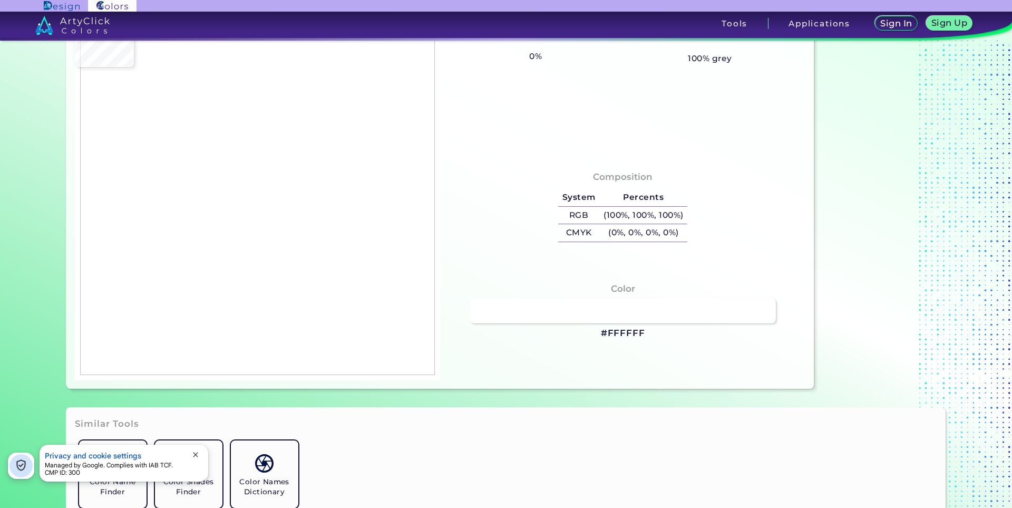 Image resolution: width=1012 pixels, height=508 pixels. What do you see at coordinates (819, 23) in the screenshot?
I see `h3: Applications` at bounding box center [819, 23].